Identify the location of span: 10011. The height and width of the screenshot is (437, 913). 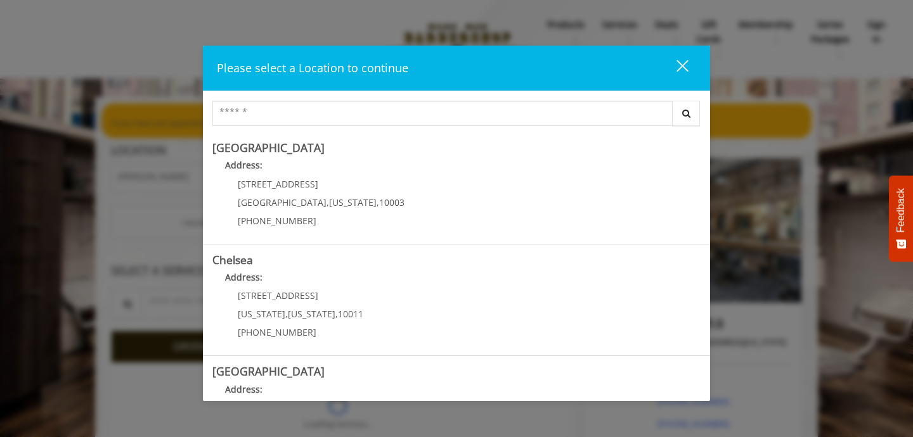
(350, 314).